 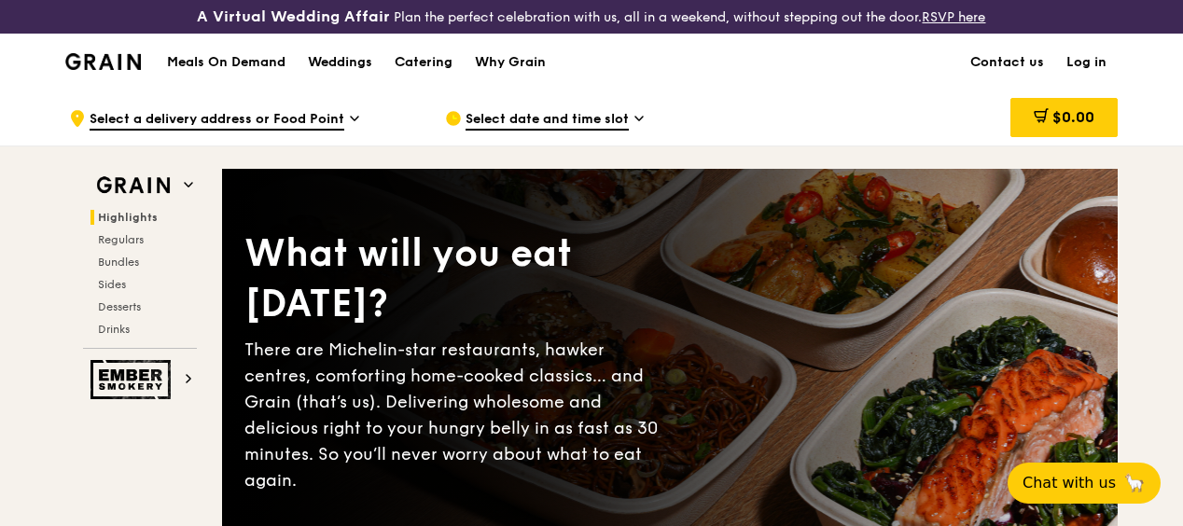 I want to click on a: Contact us, so click(x=1007, y=63).